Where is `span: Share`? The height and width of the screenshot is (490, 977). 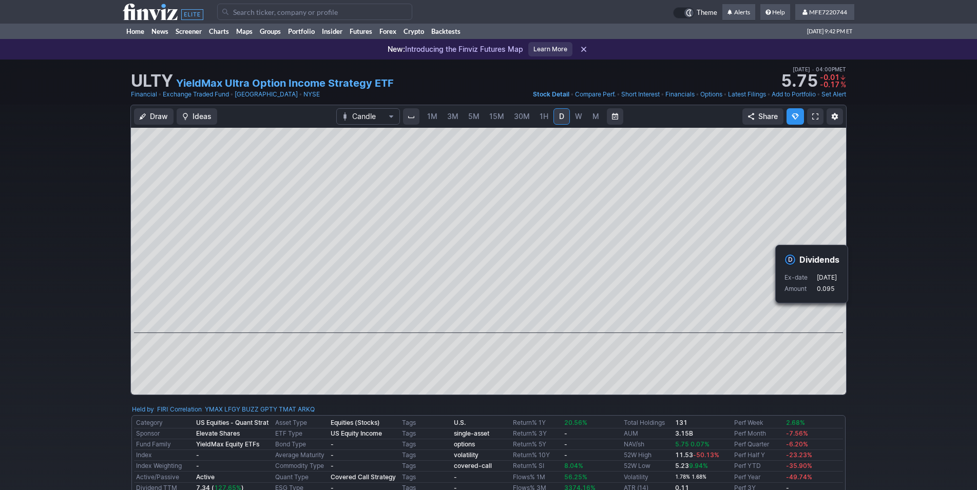
span: Share is located at coordinates (768, 116).